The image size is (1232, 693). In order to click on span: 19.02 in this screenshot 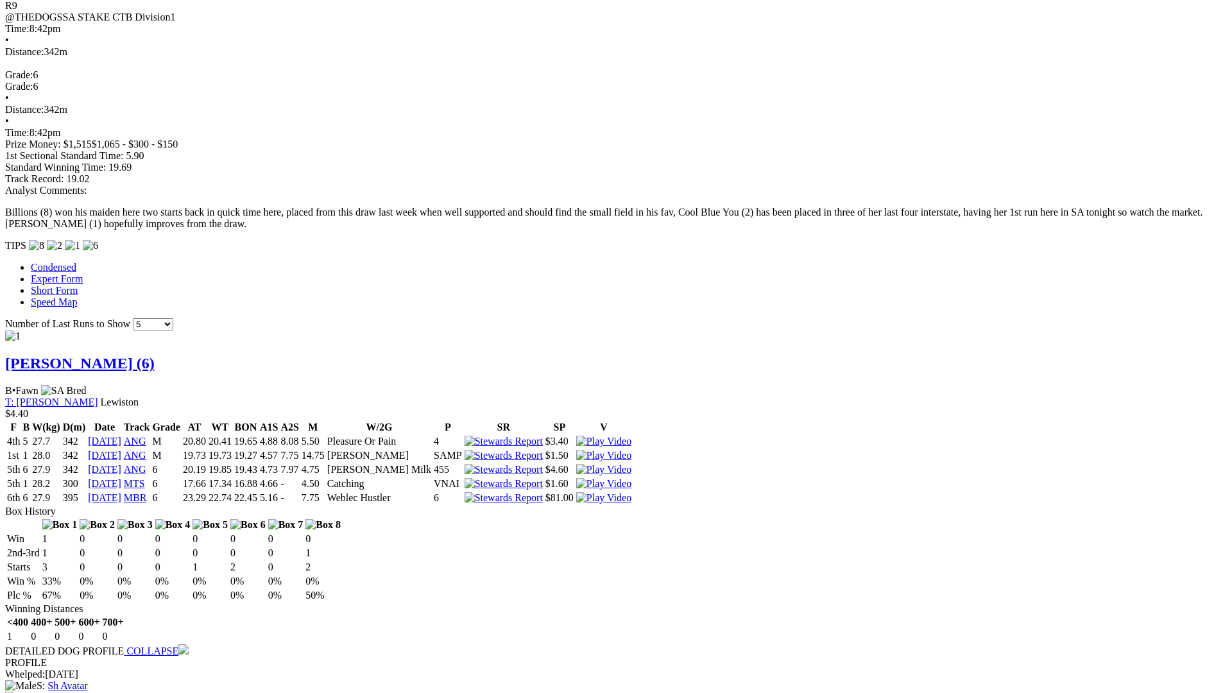, I will do `click(78, 178)`.